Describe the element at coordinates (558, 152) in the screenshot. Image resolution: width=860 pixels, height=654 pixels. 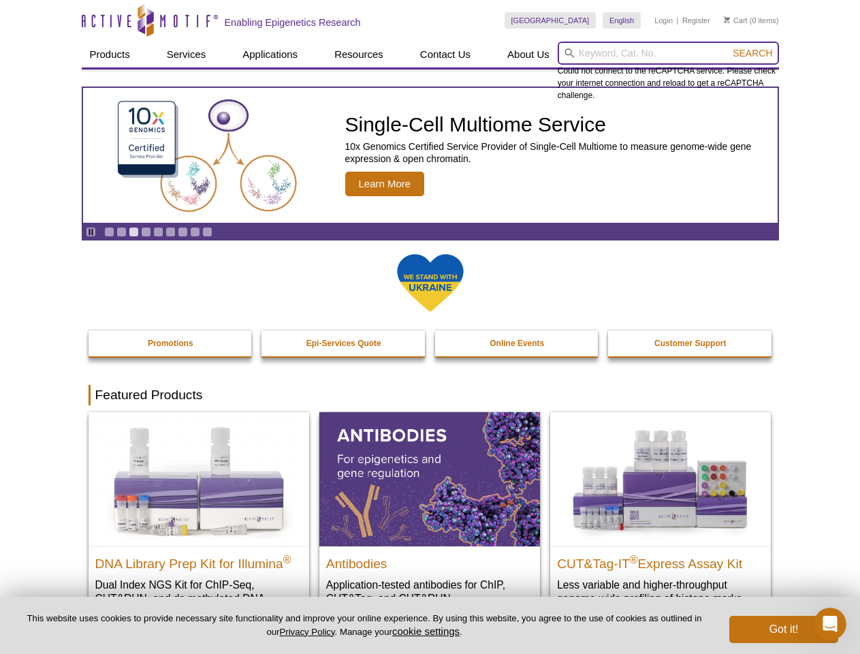
I see `p: 10x Genomics Certified Service Provider of Single-Cell Multiome to measure genome-wide gene expre...` at that location.